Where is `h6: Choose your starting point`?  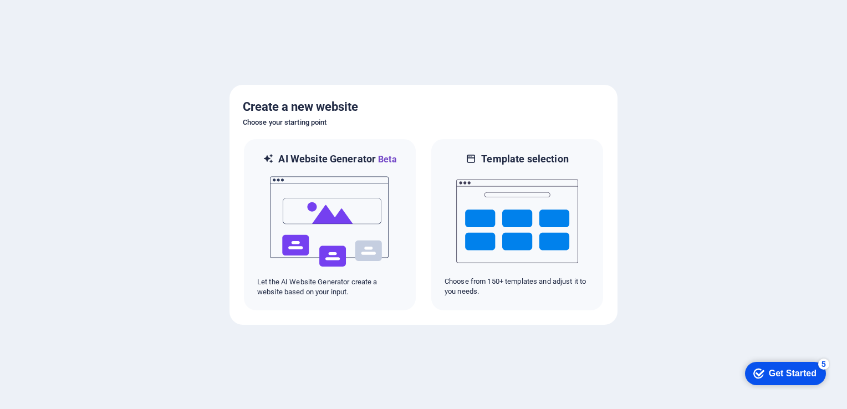
h6: Choose your starting point is located at coordinates (424, 123).